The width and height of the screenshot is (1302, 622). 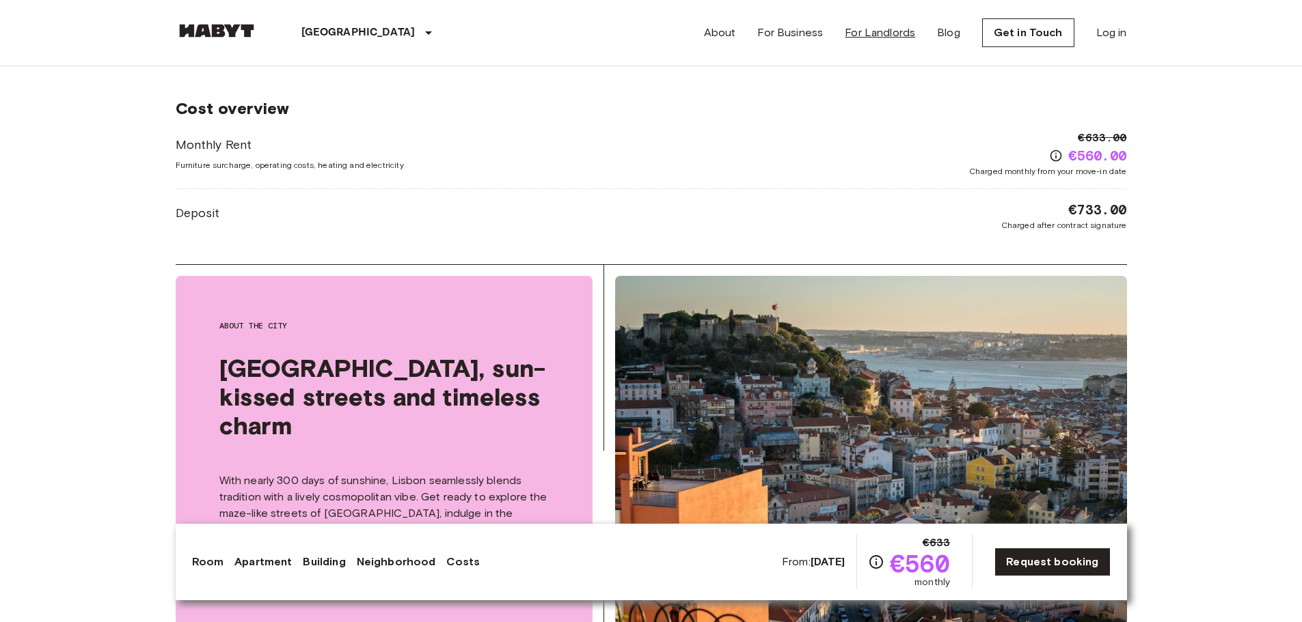 I want to click on span: Charged after contract signature, so click(x=1064, y=225).